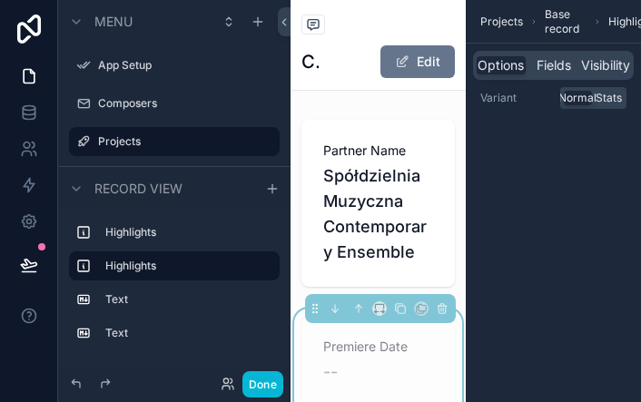  Describe the element at coordinates (187, 65) in the screenshot. I see `label: App Setup` at that location.